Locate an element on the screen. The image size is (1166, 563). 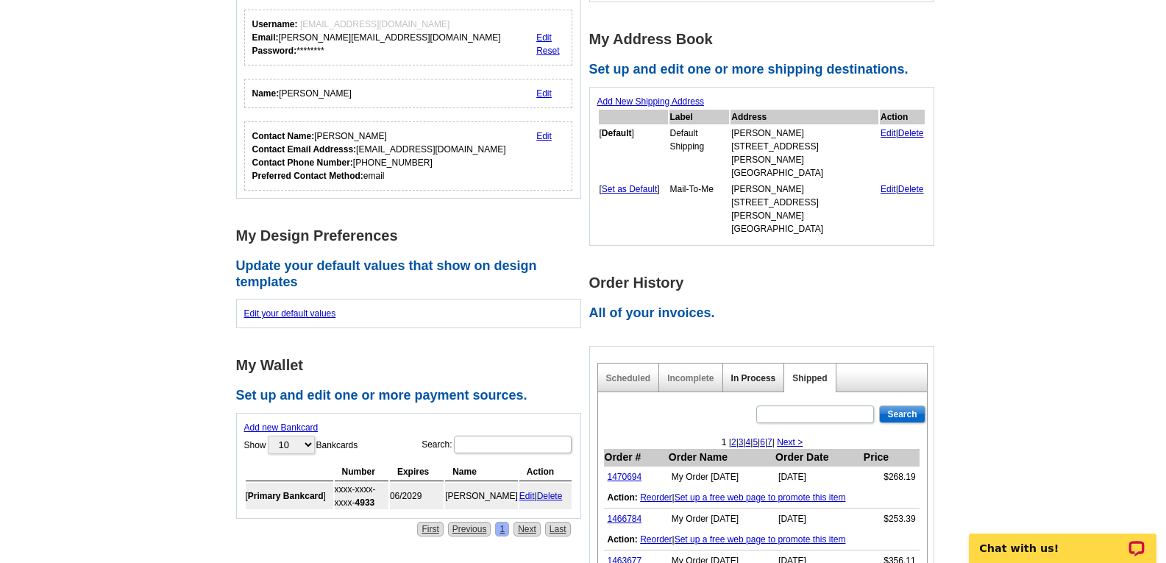
div: Your personal details. is located at coordinates (408, 93).